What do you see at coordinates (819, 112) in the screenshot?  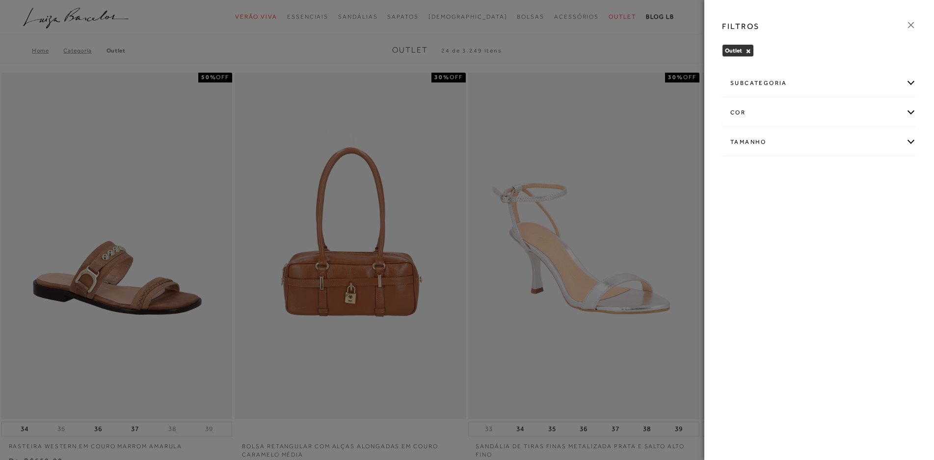 I see `div: cor` at bounding box center [819, 112].